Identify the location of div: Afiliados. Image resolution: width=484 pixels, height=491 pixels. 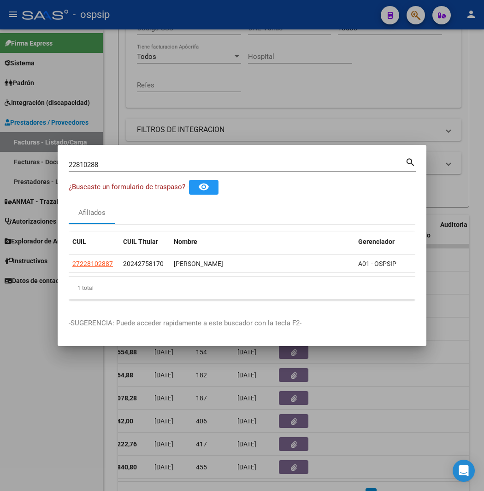
(92, 213).